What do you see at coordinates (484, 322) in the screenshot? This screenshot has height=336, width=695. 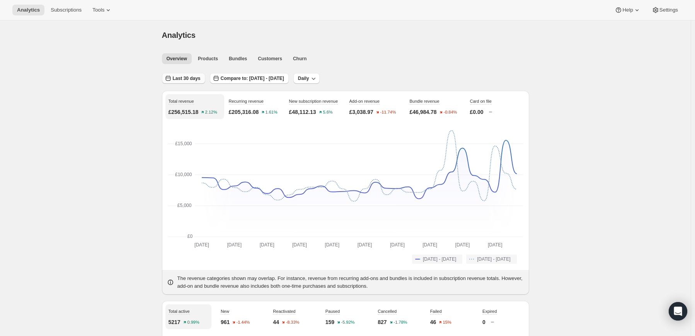 I see `p: 0` at bounding box center [484, 322].